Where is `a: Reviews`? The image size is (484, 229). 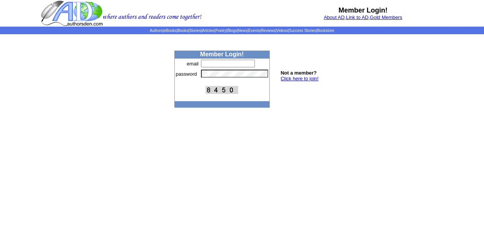 a: Reviews is located at coordinates (268, 30).